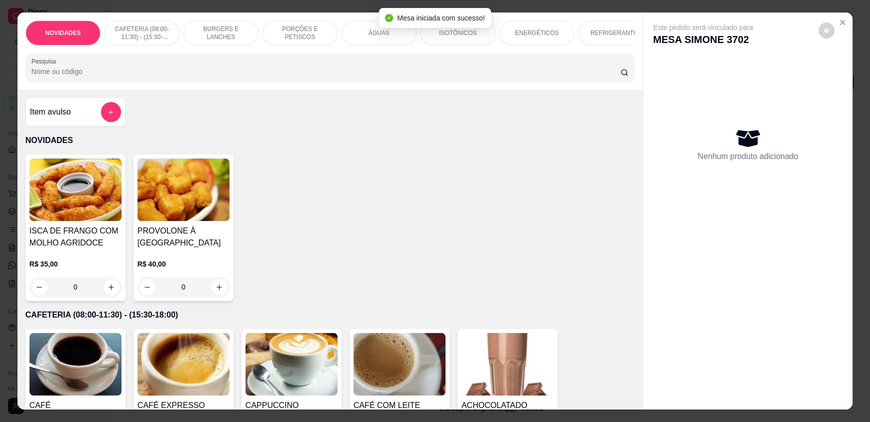 This screenshot has height=422, width=870. I want to click on label: Pesquisa, so click(45, 61).